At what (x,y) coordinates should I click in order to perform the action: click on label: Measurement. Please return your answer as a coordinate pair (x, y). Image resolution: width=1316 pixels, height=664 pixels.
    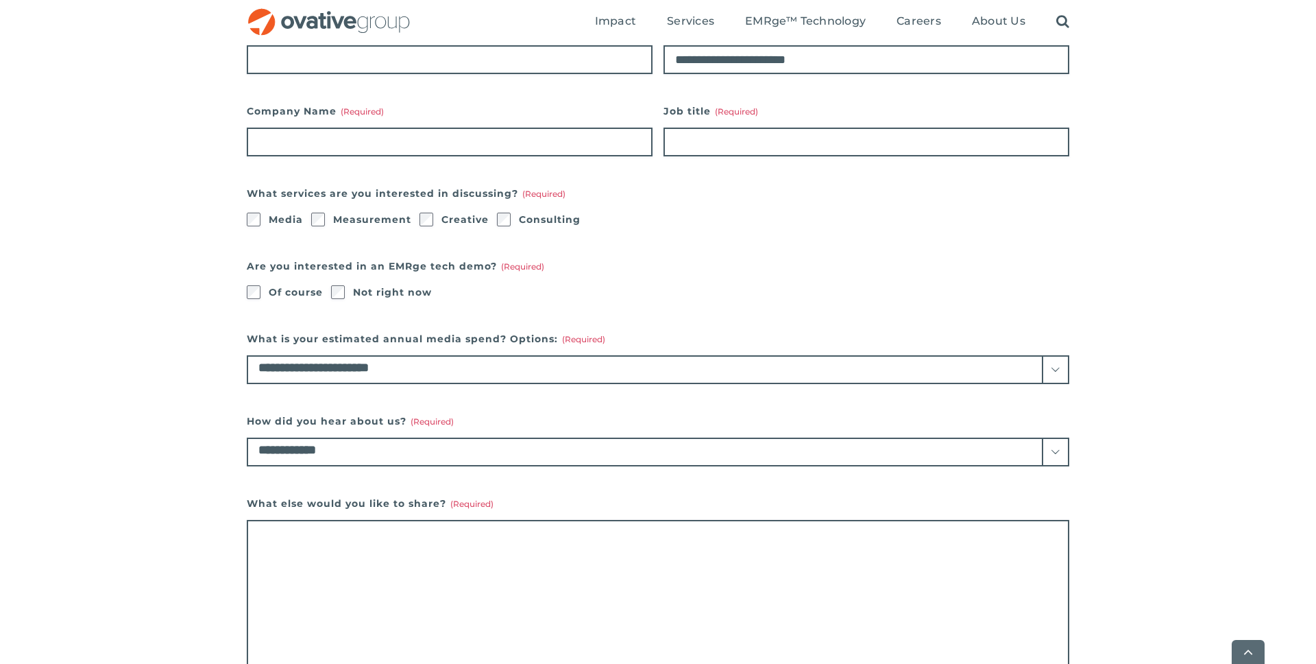
    Looking at the image, I should click on (372, 219).